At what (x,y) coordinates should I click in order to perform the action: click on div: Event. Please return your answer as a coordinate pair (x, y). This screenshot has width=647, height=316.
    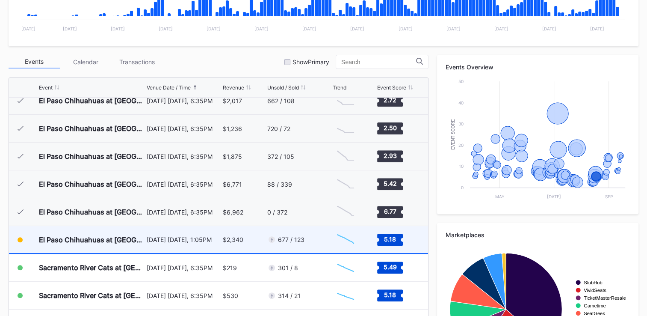
    Looking at the image, I should click on (46, 87).